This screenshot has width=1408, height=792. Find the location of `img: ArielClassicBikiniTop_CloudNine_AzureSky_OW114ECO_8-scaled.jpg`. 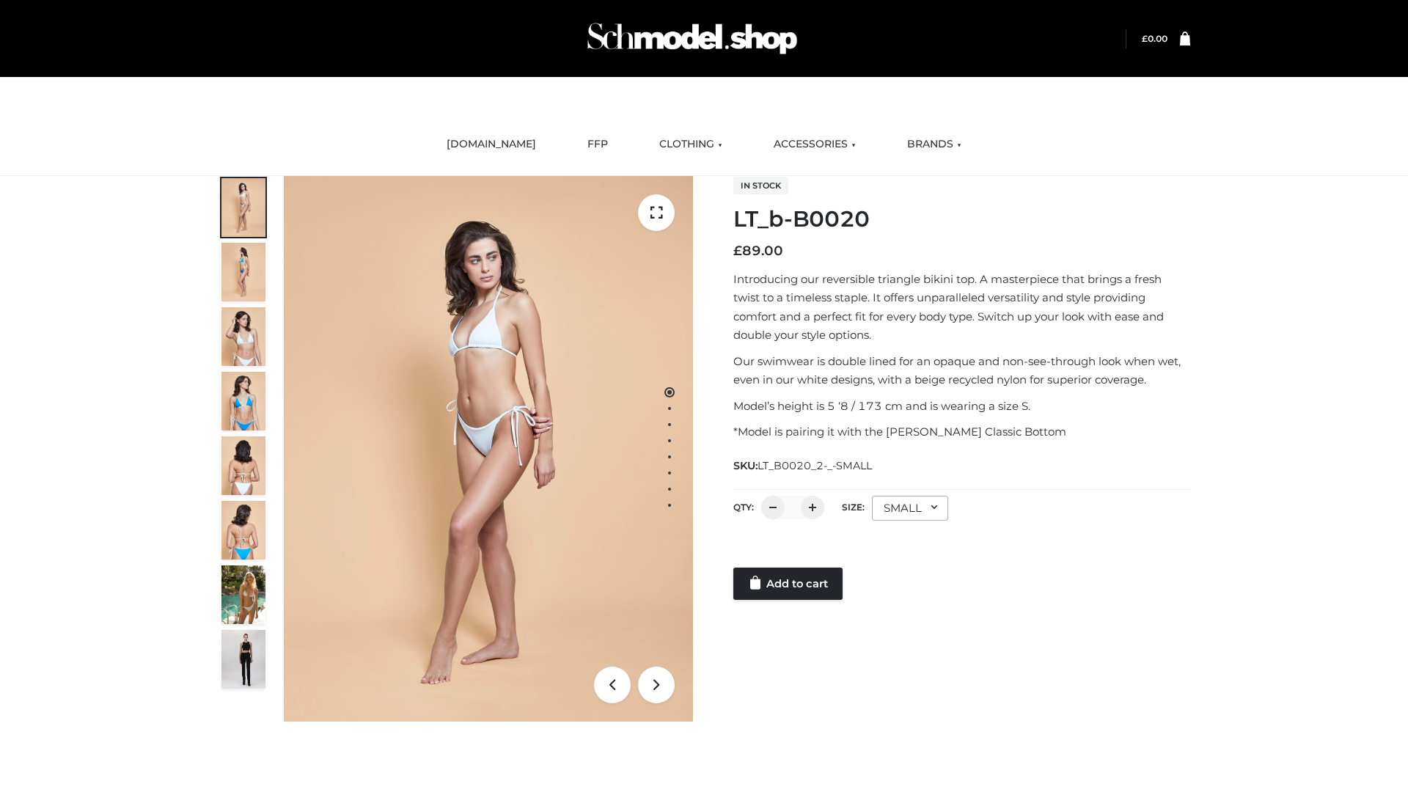

img: ArielClassicBikiniTop_CloudNine_AzureSky_OW114ECO_8-scaled.jpg is located at coordinates (243, 530).